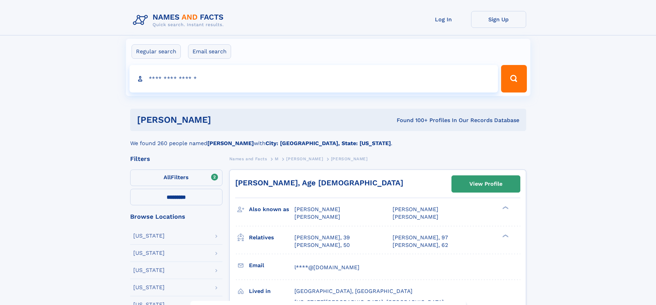 The width and height of the screenshot is (656, 305). Describe the element at coordinates (443, 19) in the screenshot. I see `a: Log In` at that location.